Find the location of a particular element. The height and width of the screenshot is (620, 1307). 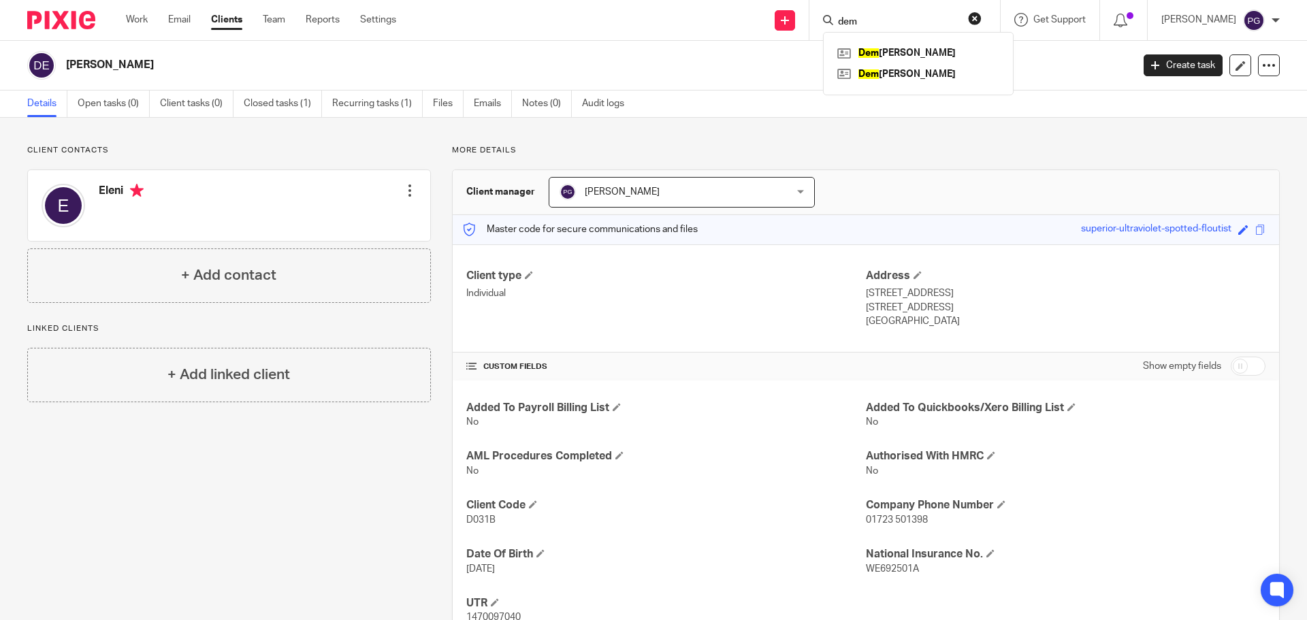

h4: Eleni is located at coordinates (121, 192).